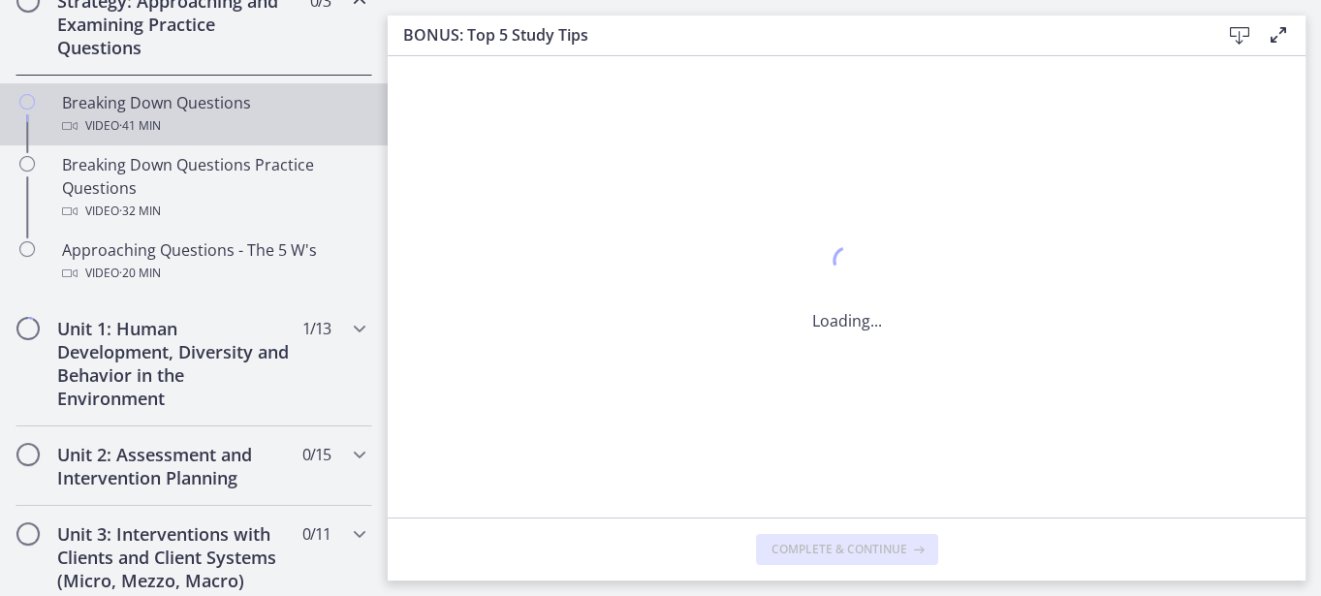 The image size is (1321, 596). What do you see at coordinates (316, 329) in the screenshot?
I see `span: 1 / 13` at bounding box center [316, 329].